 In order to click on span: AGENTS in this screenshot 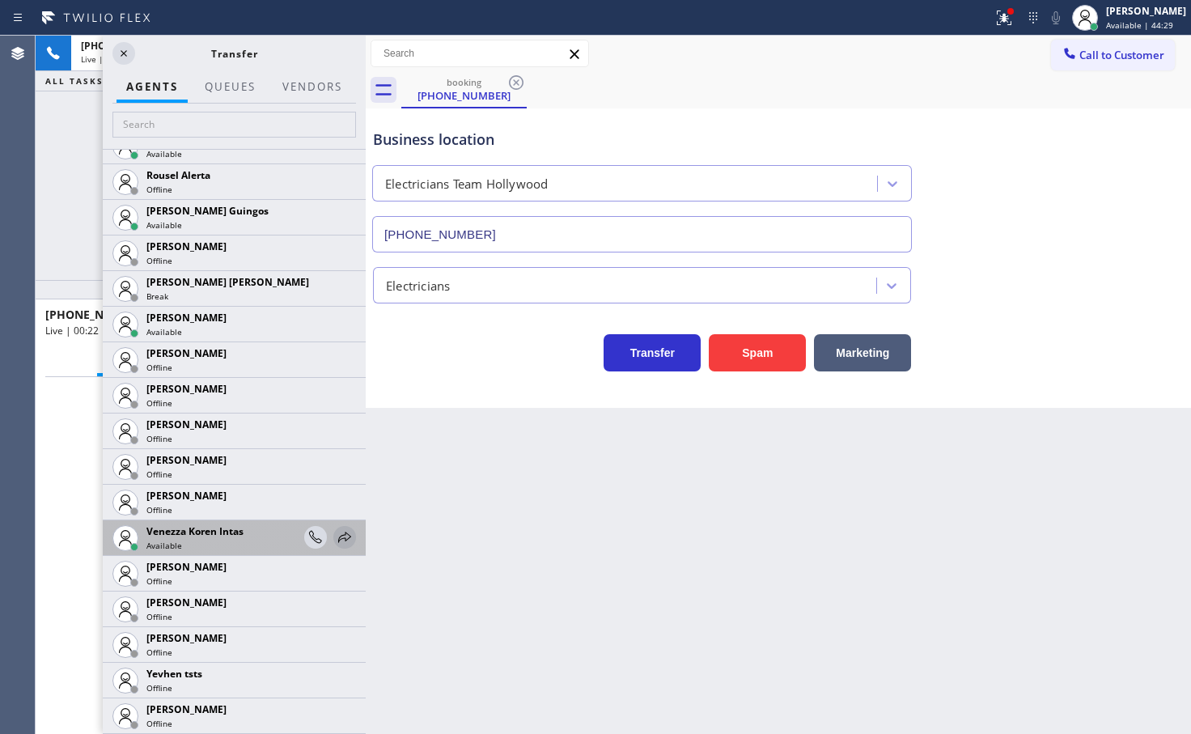, I will do `click(152, 87)`.